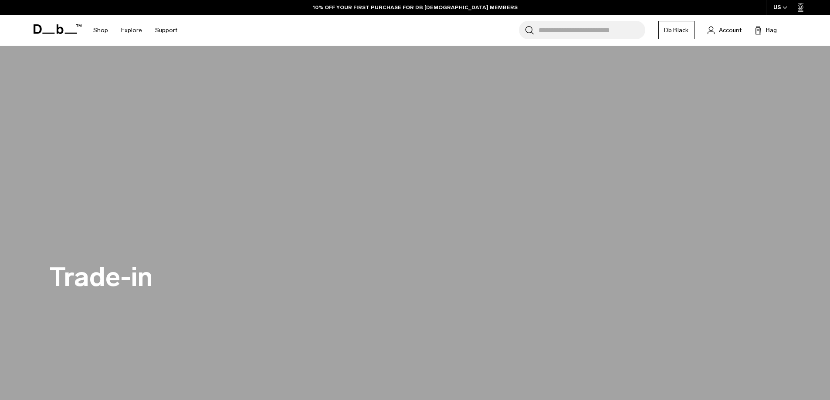 The height and width of the screenshot is (400, 830). What do you see at coordinates (730, 30) in the screenshot?
I see `span: Account` at bounding box center [730, 30].